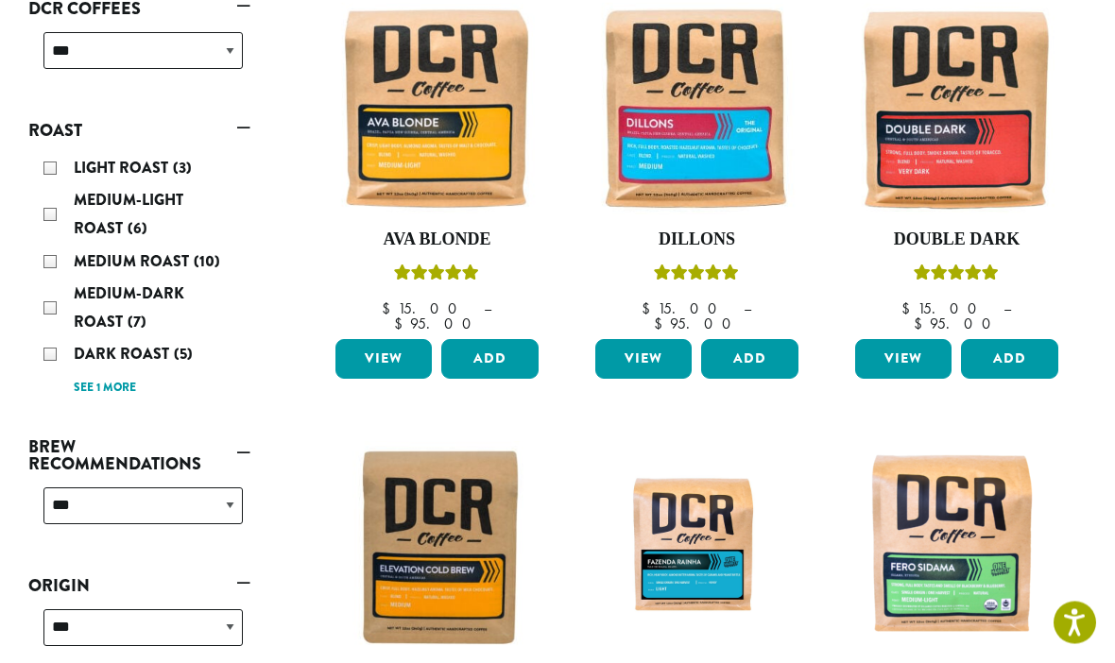  What do you see at coordinates (696, 548) in the screenshot?
I see `img: Fazenda-Rainha_12oz_Mockup.jpg` at bounding box center [696, 548].